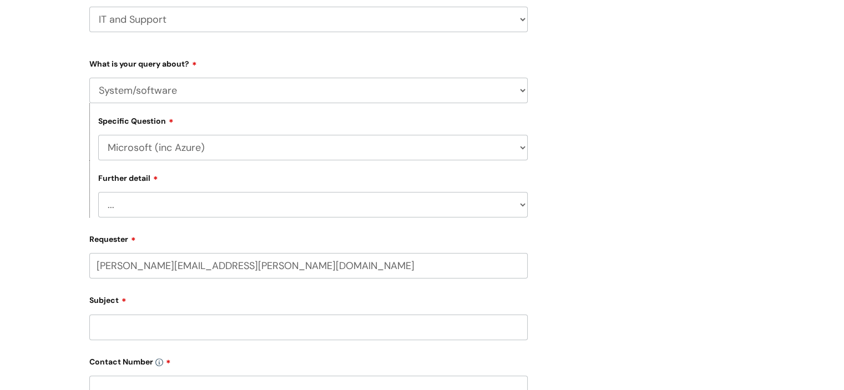  Describe the element at coordinates (308, 266) in the screenshot. I see `input: Email` at that location.